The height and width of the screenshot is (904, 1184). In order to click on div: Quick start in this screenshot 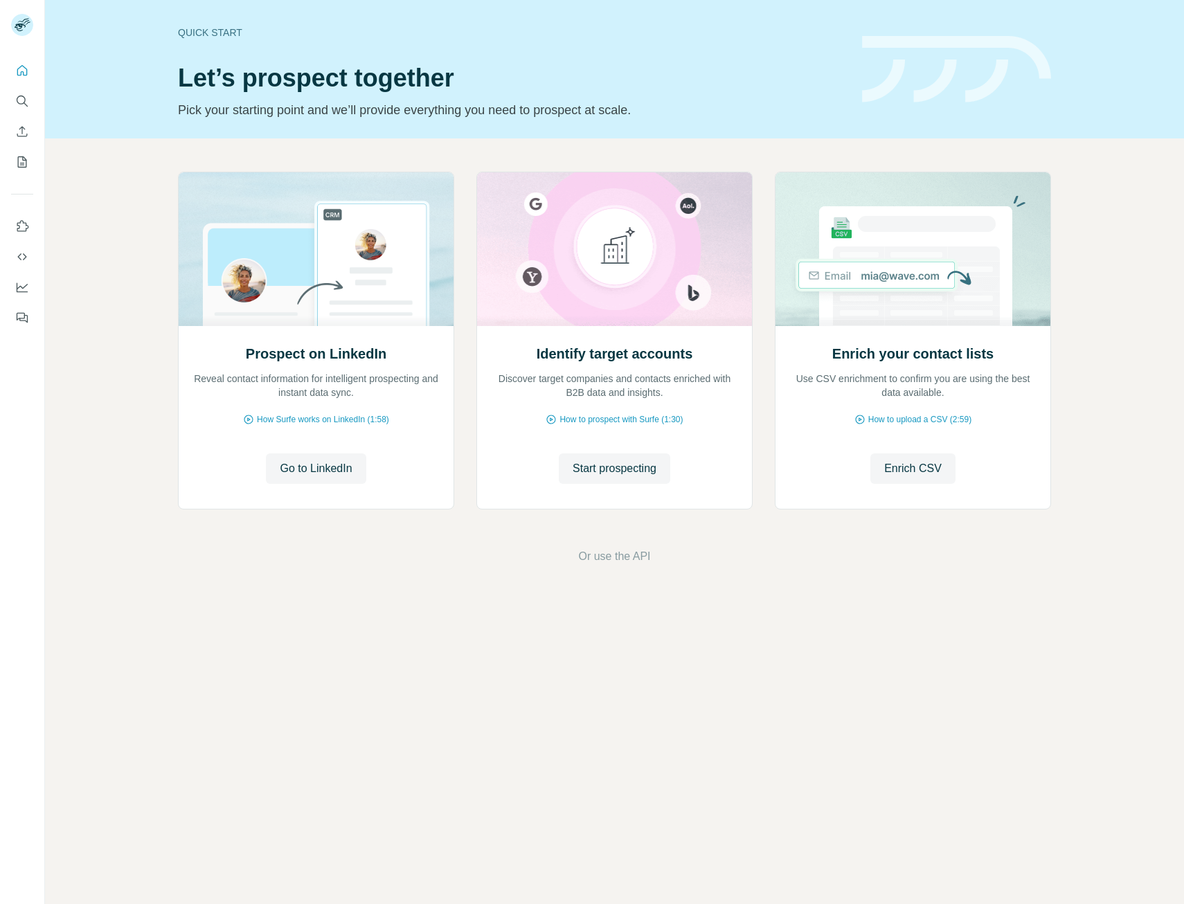, I will do `click(512, 33)`.